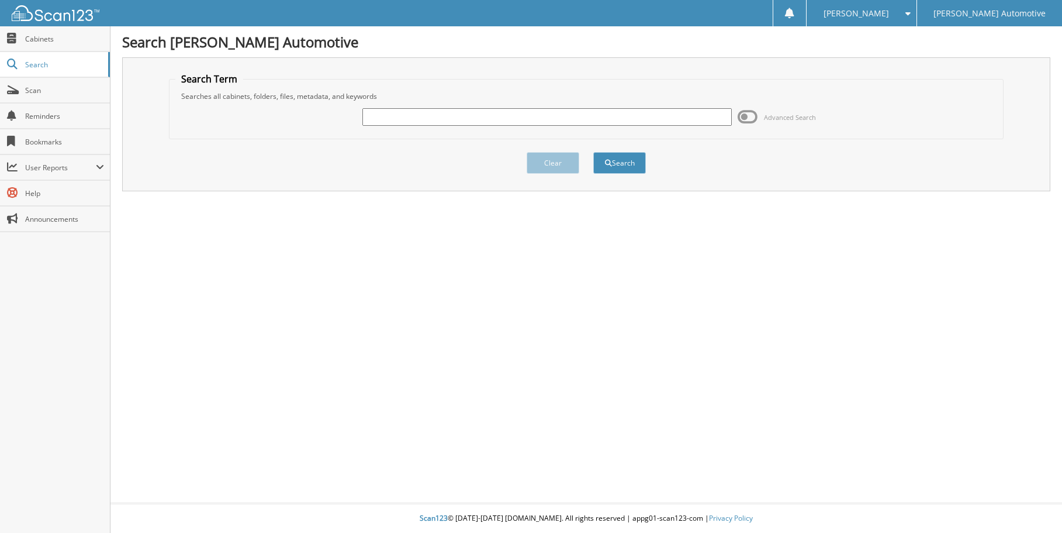 This screenshot has width=1062, height=533. Describe the element at coordinates (60, 167) in the screenshot. I see `span: User Reports` at that location.